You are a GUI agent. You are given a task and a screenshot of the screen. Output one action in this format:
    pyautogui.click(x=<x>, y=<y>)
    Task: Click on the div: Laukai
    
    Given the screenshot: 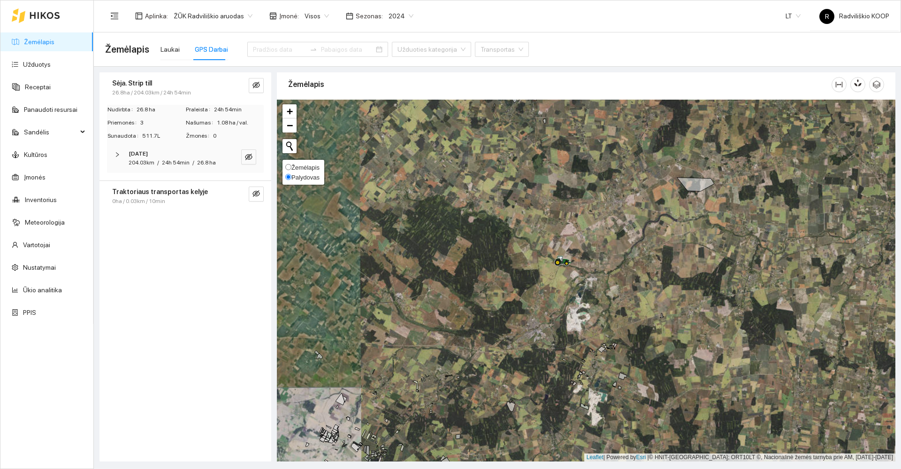 What is the action you would take?
    pyautogui.click(x=170, y=49)
    